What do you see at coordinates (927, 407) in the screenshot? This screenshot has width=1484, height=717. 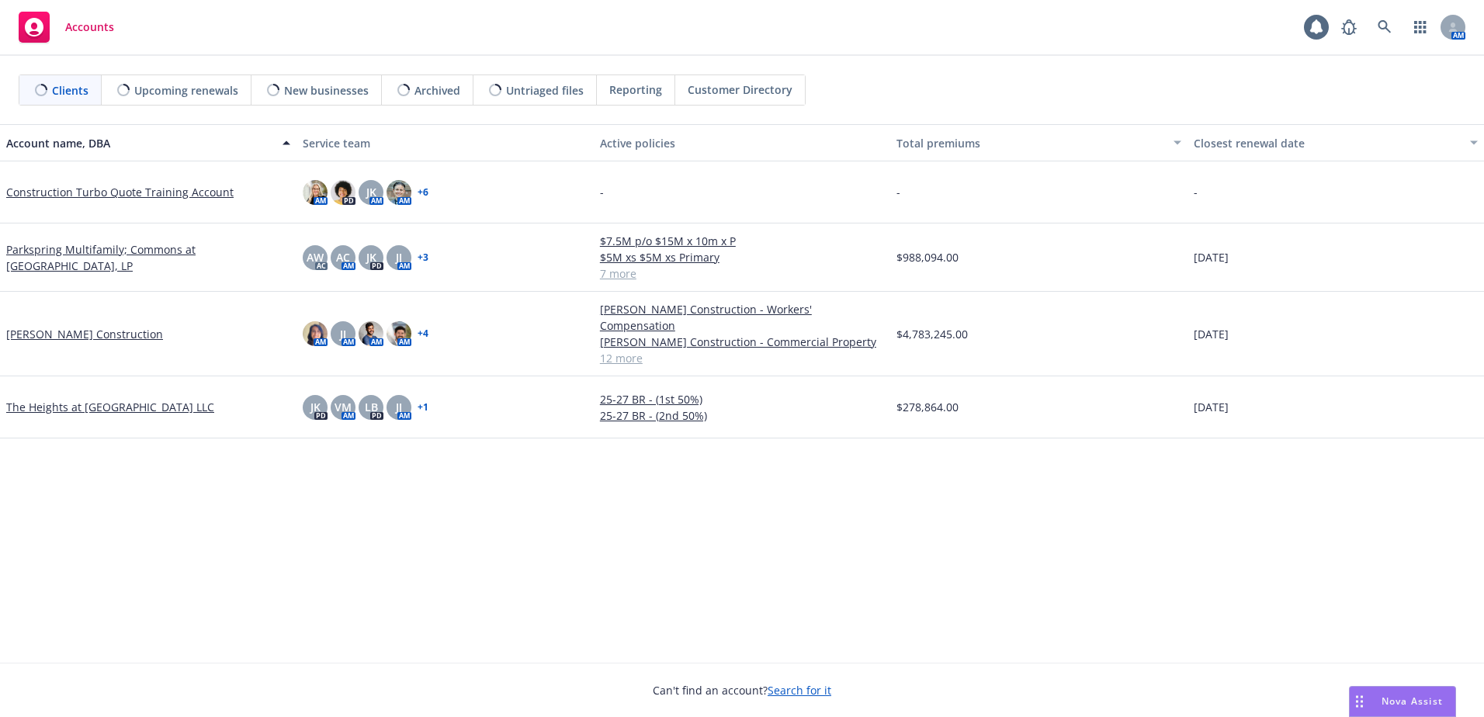 I see `span: $278,864.00` at bounding box center [927, 407].